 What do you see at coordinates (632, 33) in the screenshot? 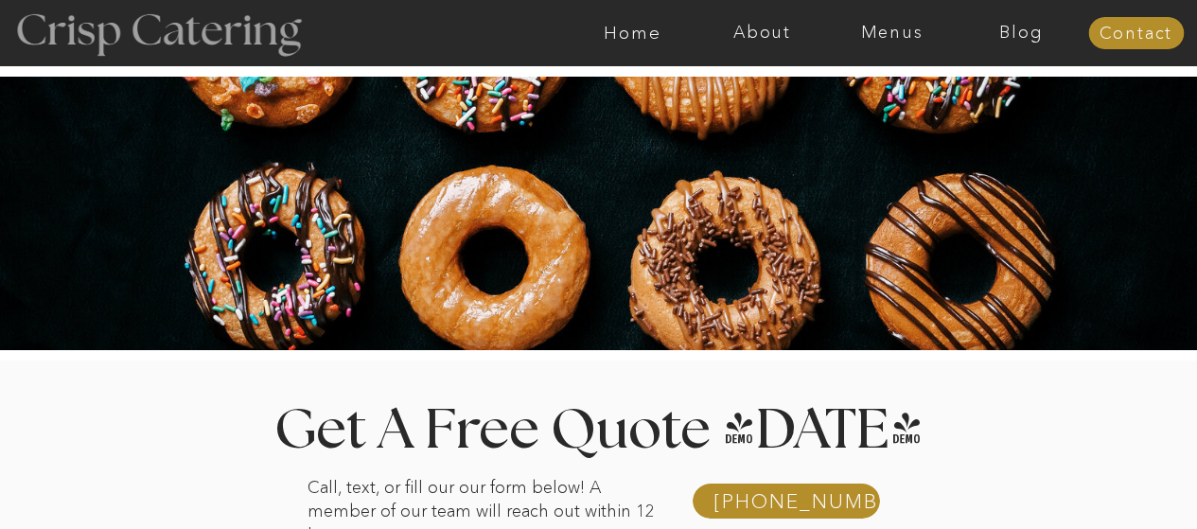
I see `a: Home` at bounding box center [632, 33].